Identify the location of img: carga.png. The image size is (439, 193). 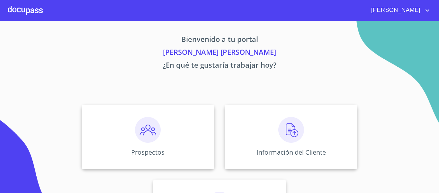
(291, 130).